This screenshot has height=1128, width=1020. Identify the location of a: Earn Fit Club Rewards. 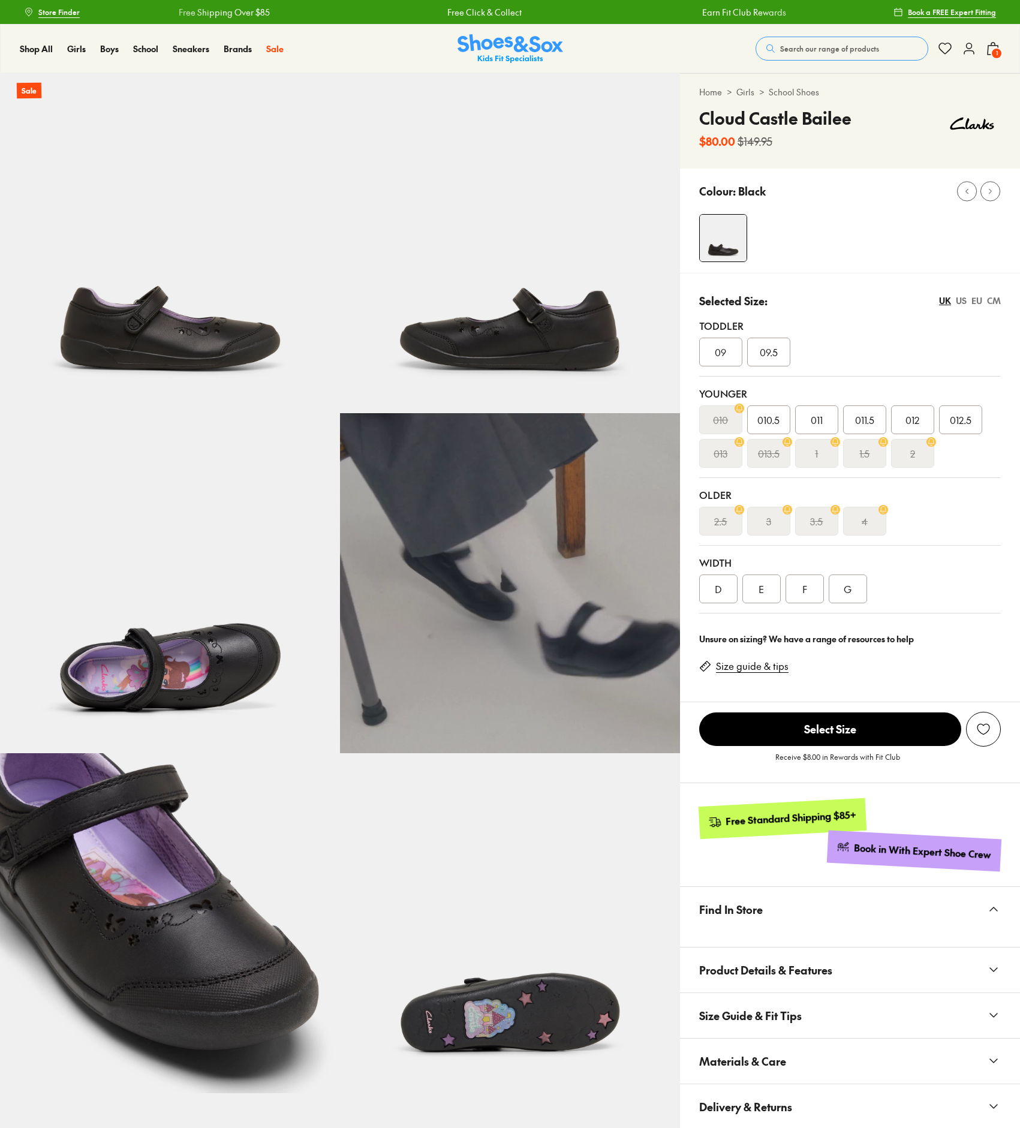
(743, 12).